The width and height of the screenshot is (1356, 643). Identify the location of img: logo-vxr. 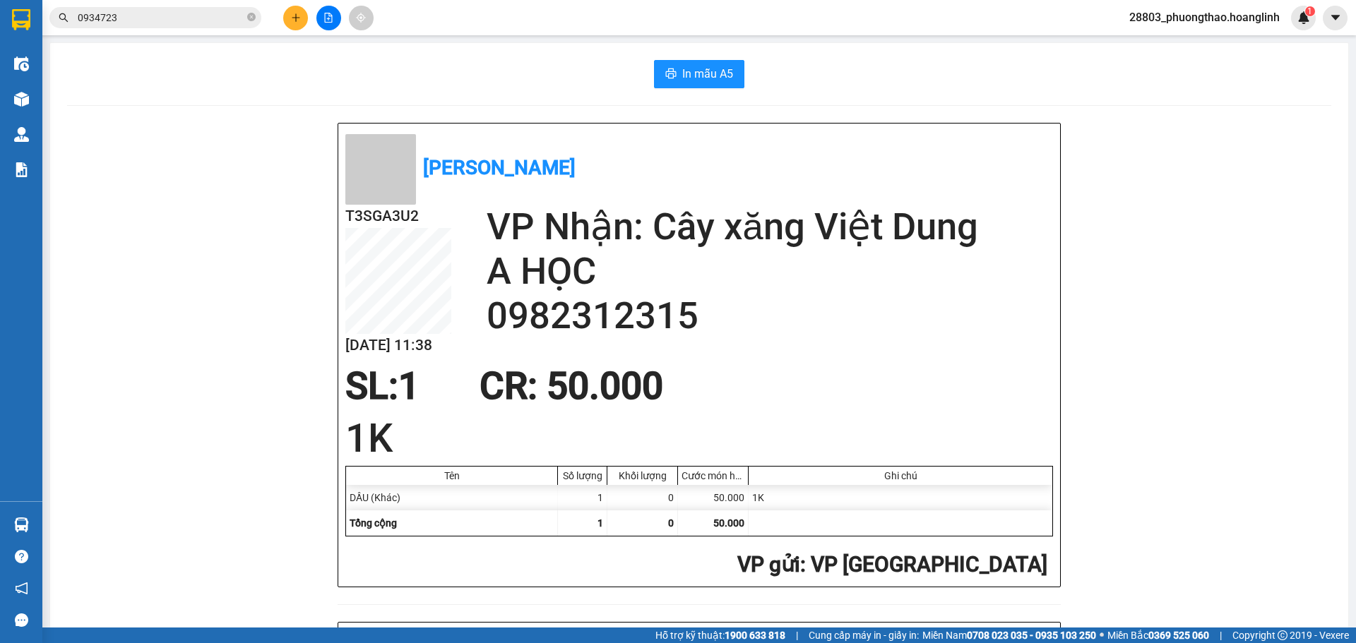
(21, 20).